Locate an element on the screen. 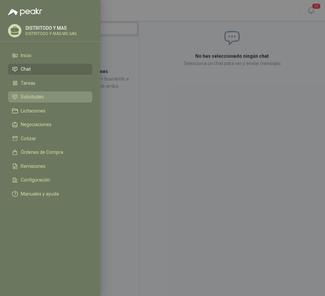 This screenshot has height=296, width=325. a: Cotizar is located at coordinates (50, 139).